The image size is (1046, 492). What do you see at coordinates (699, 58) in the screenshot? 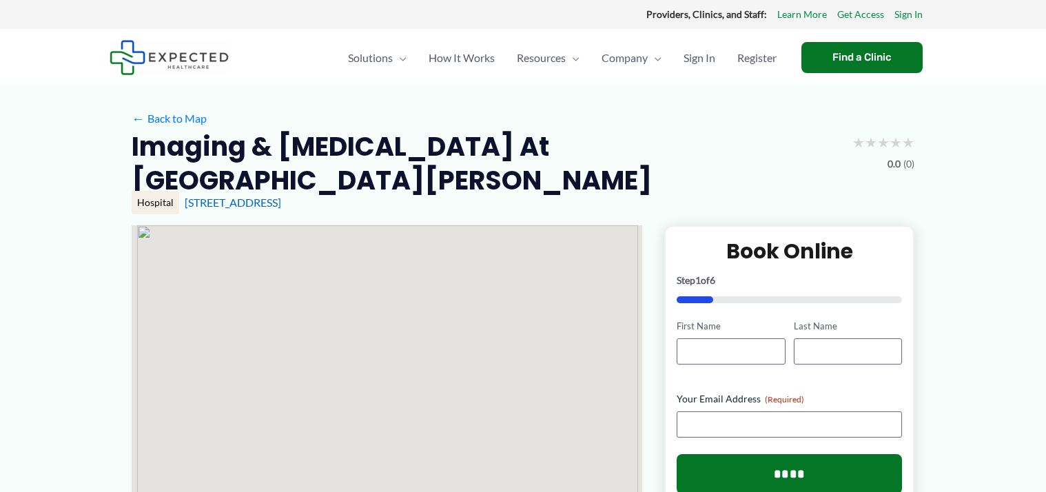
I see `span: Sign In` at bounding box center [699, 58].